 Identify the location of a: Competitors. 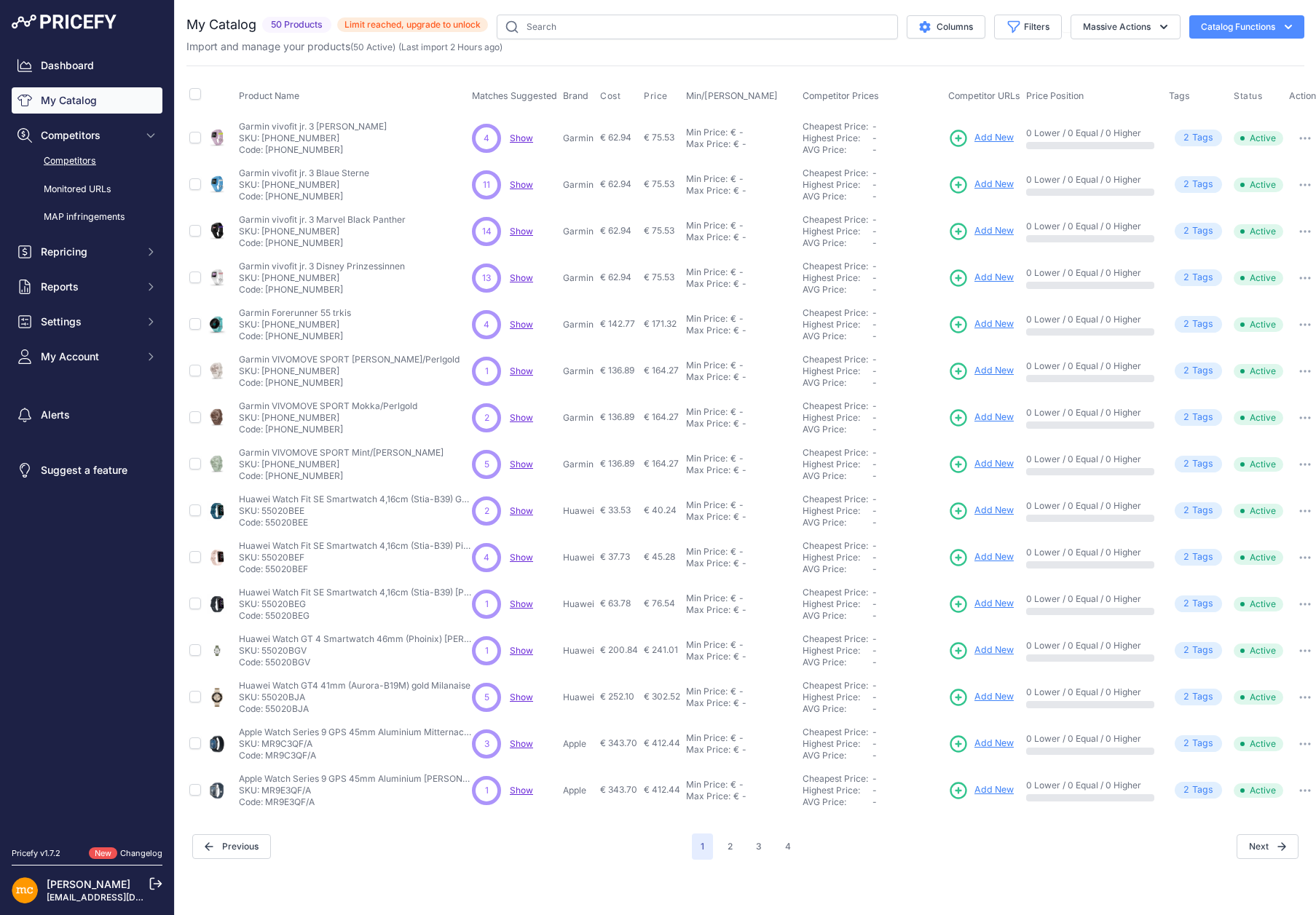
(87, 161).